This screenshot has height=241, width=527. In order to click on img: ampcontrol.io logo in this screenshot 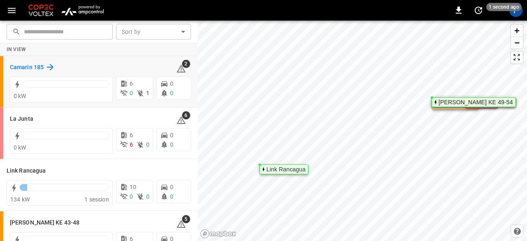, I will do `click(82, 10)`.